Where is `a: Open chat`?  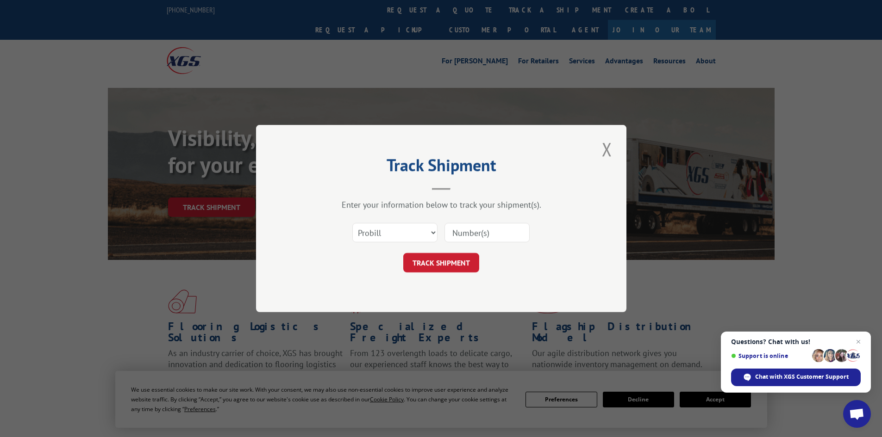 a: Open chat is located at coordinates (857, 414).